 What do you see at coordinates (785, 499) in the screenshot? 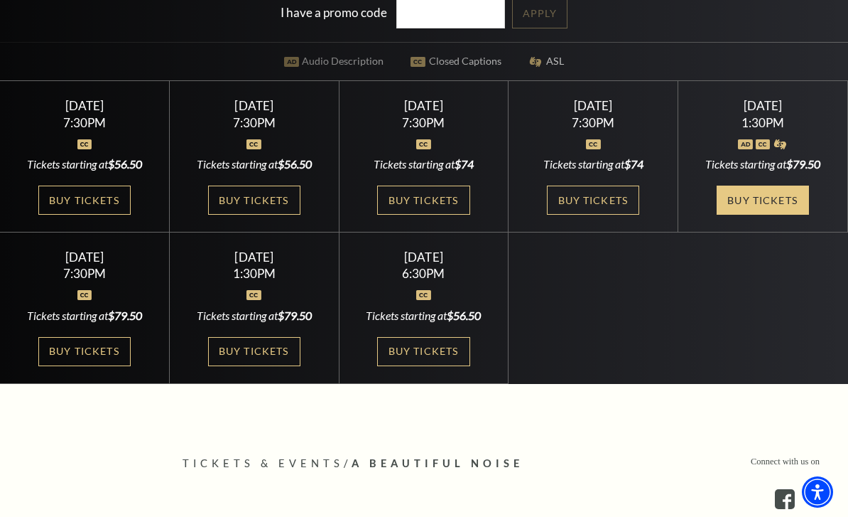
I see `a: facebook - open in a new tab` at bounding box center [785, 499].